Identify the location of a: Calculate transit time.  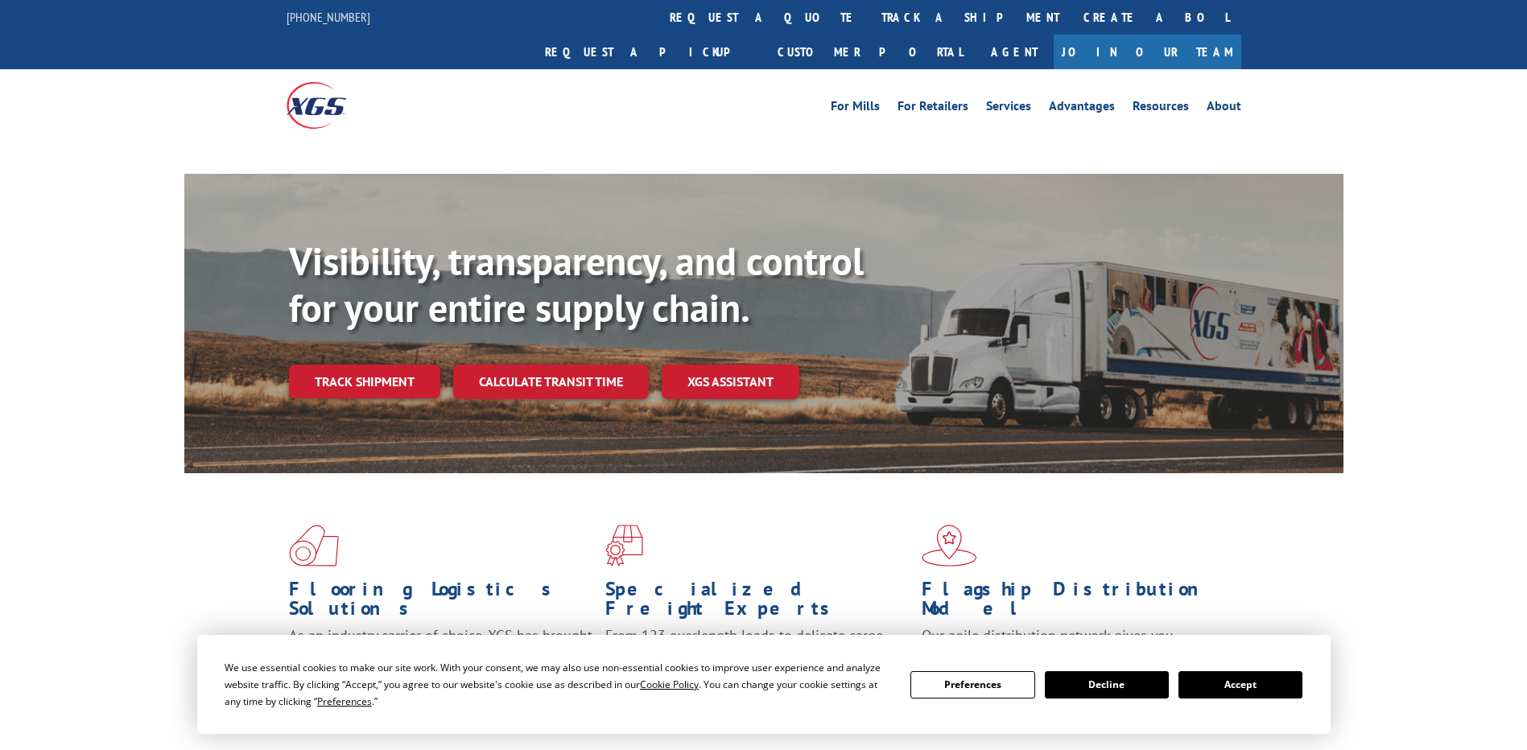
(551, 382).